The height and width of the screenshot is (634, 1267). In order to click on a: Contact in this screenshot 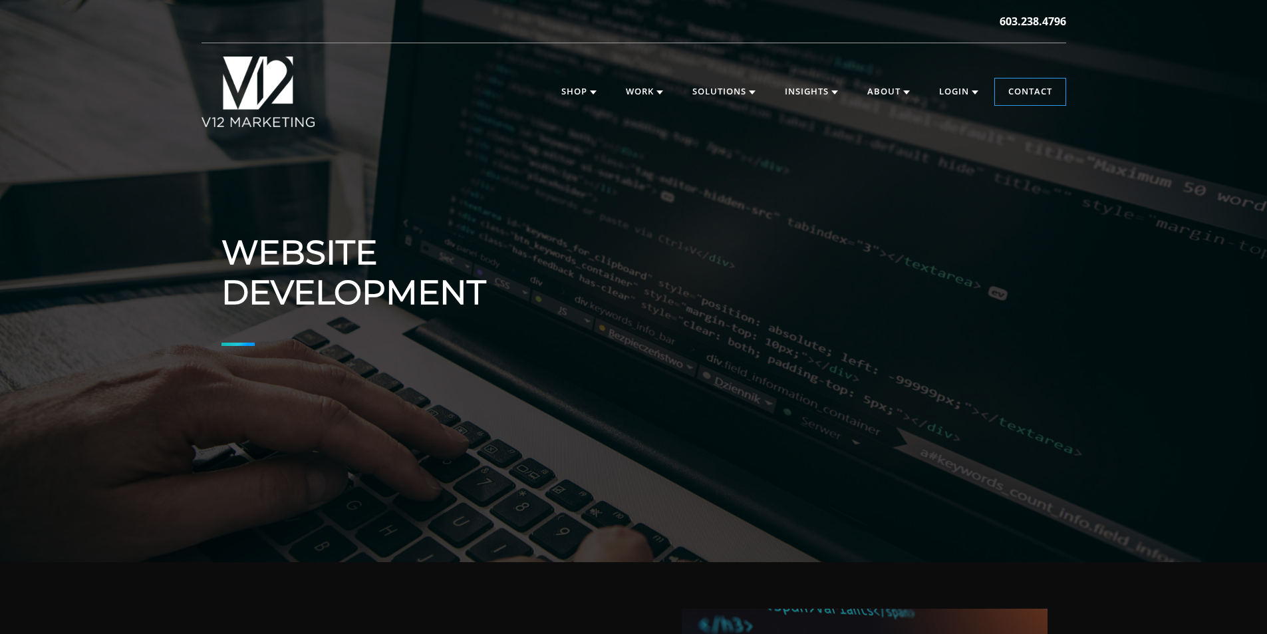, I will do `click(1030, 92)`.